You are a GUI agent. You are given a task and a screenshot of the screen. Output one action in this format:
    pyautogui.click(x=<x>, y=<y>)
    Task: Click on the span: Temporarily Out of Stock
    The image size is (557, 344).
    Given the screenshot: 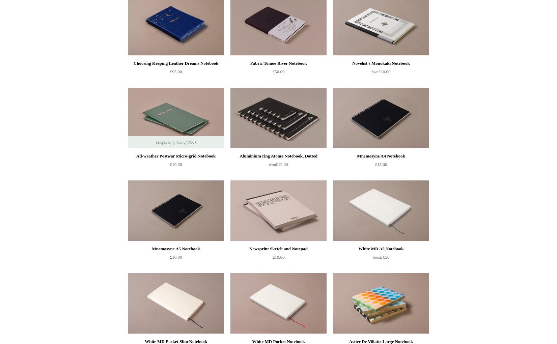 What is the action you would take?
    pyautogui.click(x=176, y=142)
    